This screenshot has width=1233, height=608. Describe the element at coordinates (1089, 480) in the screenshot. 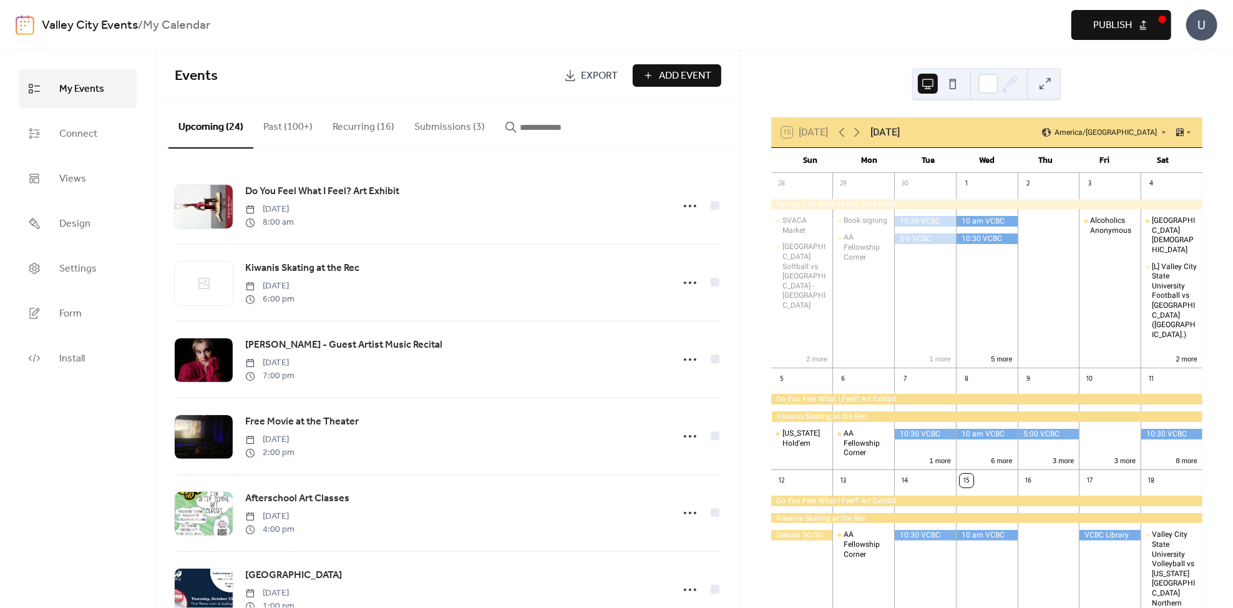

I see `div: 17` at that location.